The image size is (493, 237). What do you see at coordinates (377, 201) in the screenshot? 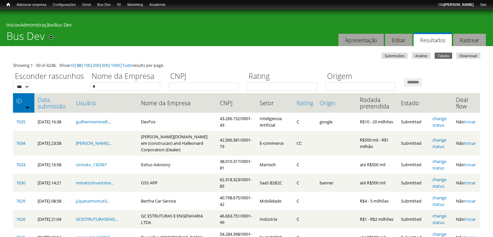
I see `td: R$4 - 5 milhões` at bounding box center [377, 201].